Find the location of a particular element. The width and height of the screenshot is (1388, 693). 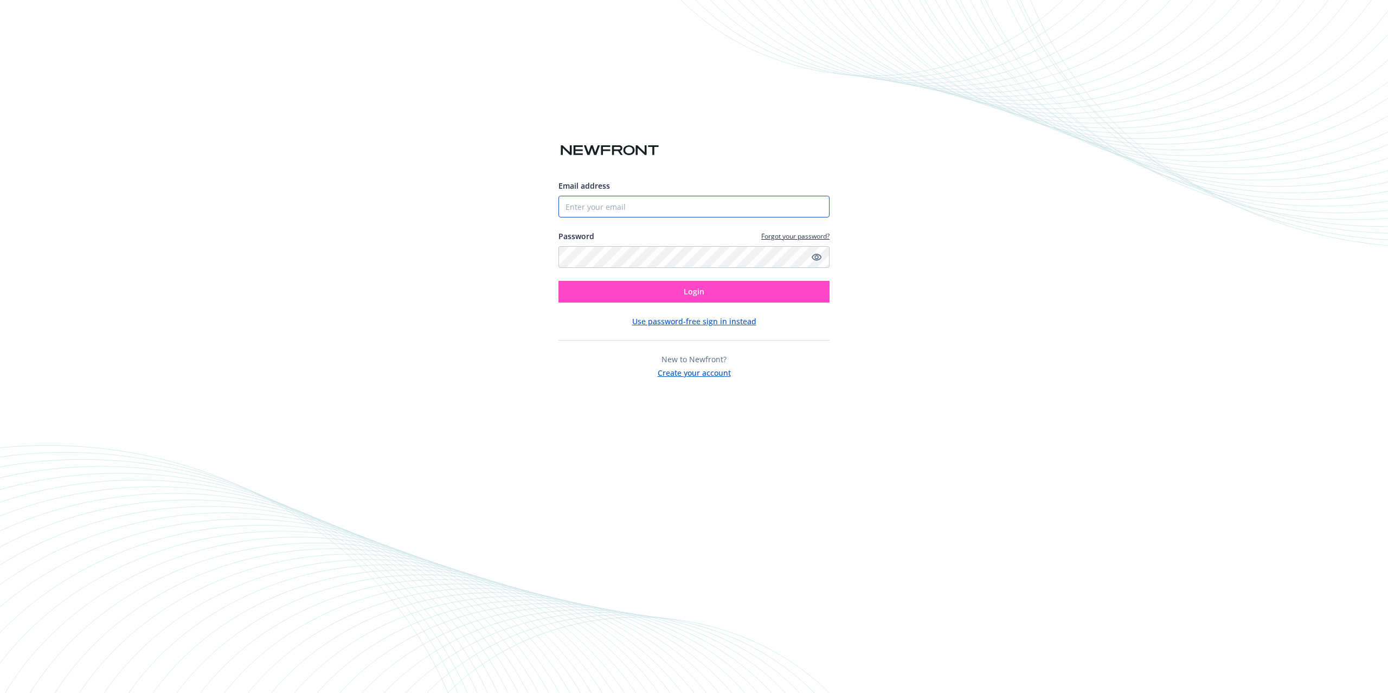

span: New to Newfront? is located at coordinates (694, 359).